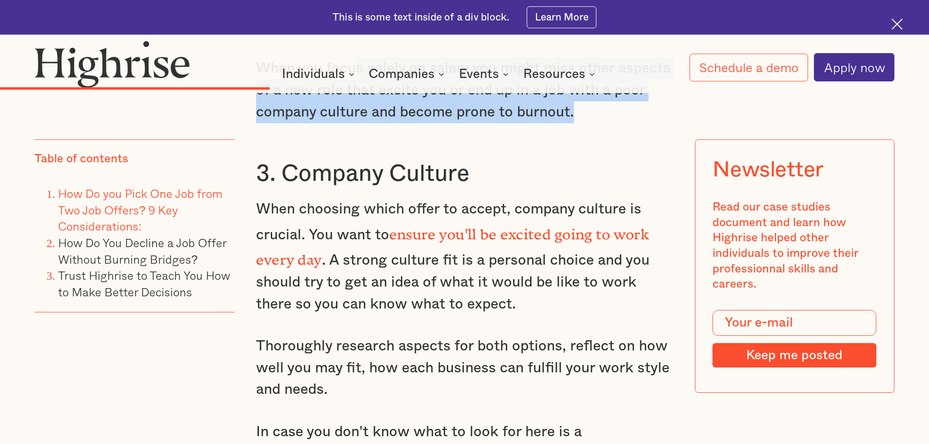 The width and height of the screenshot is (929, 444). Describe the element at coordinates (81, 159) in the screenshot. I see `div: Table of contents` at that location.